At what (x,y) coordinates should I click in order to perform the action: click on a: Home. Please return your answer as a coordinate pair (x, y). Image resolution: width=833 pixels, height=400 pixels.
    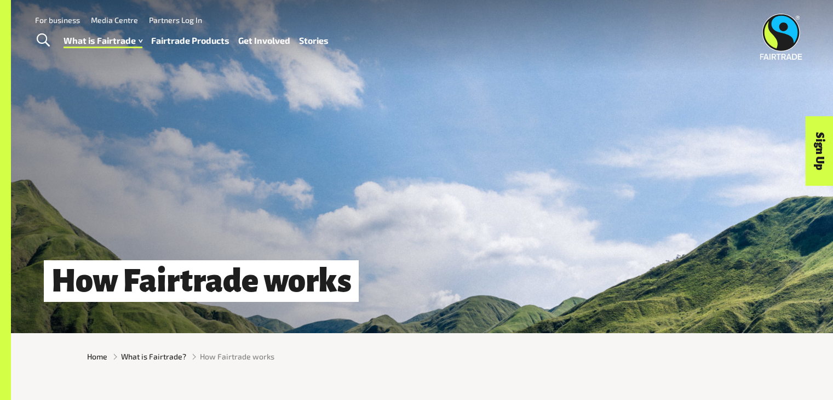
    Looking at the image, I should click on (97, 356).